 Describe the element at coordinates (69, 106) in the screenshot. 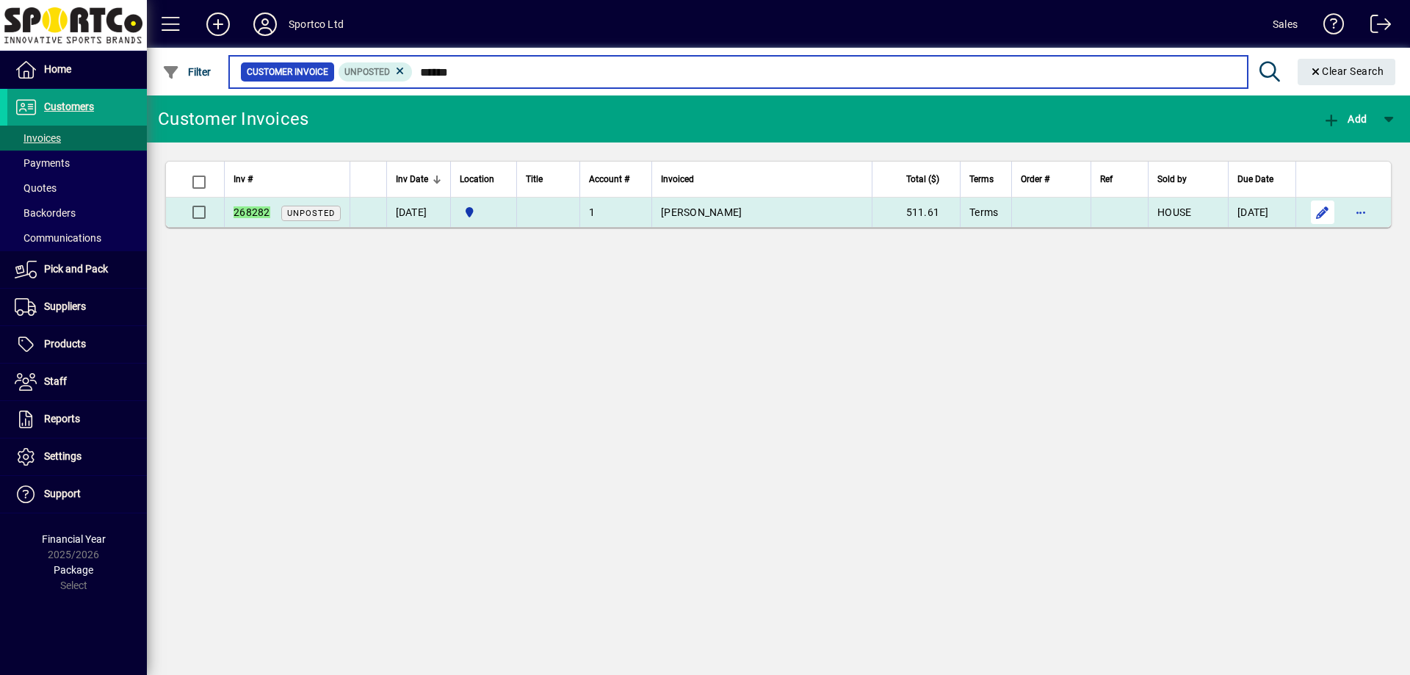

I see `span: Customers` at that location.